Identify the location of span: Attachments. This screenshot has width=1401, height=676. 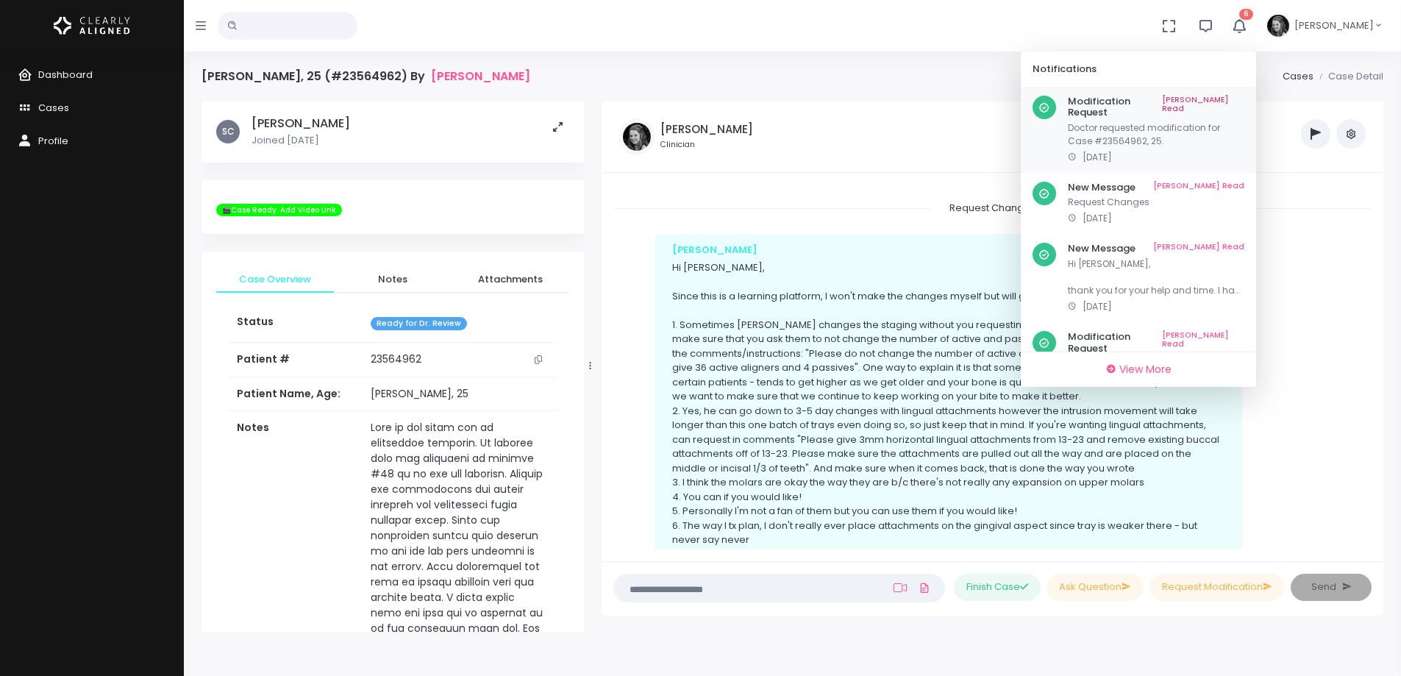
(511, 280).